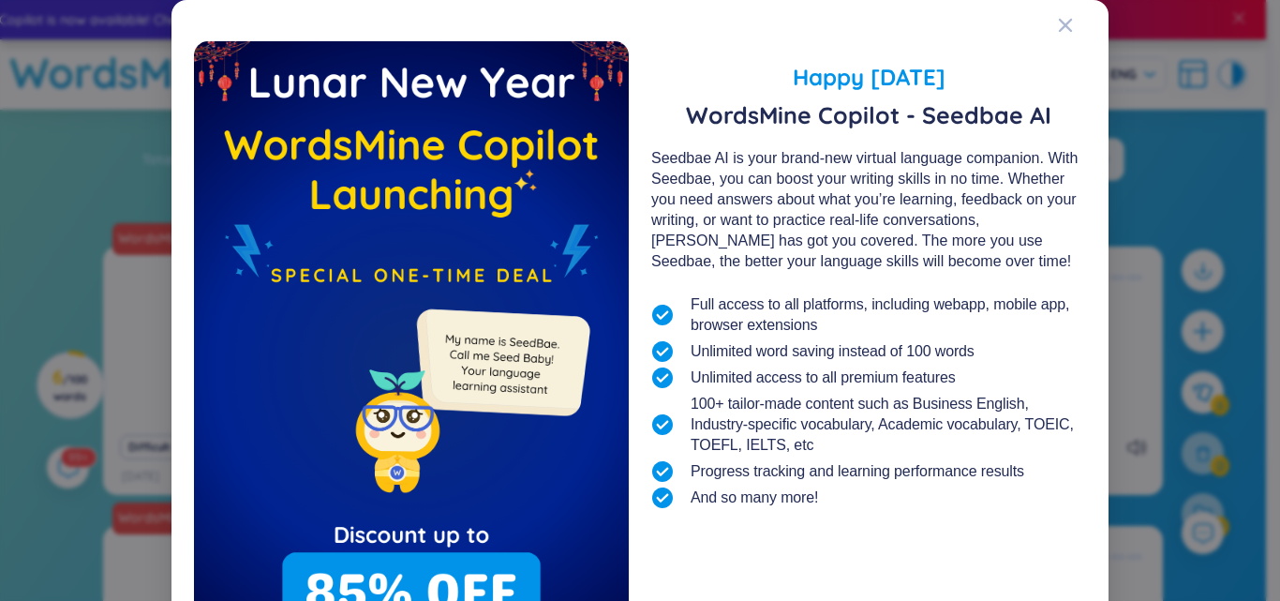 Image resolution: width=1280 pixels, height=601 pixels. What do you see at coordinates (869, 210) in the screenshot?
I see `div: Seedbae AI is your brand-new virtual language companion. With Seedbae, you can boost your writing...` at bounding box center [869, 210].